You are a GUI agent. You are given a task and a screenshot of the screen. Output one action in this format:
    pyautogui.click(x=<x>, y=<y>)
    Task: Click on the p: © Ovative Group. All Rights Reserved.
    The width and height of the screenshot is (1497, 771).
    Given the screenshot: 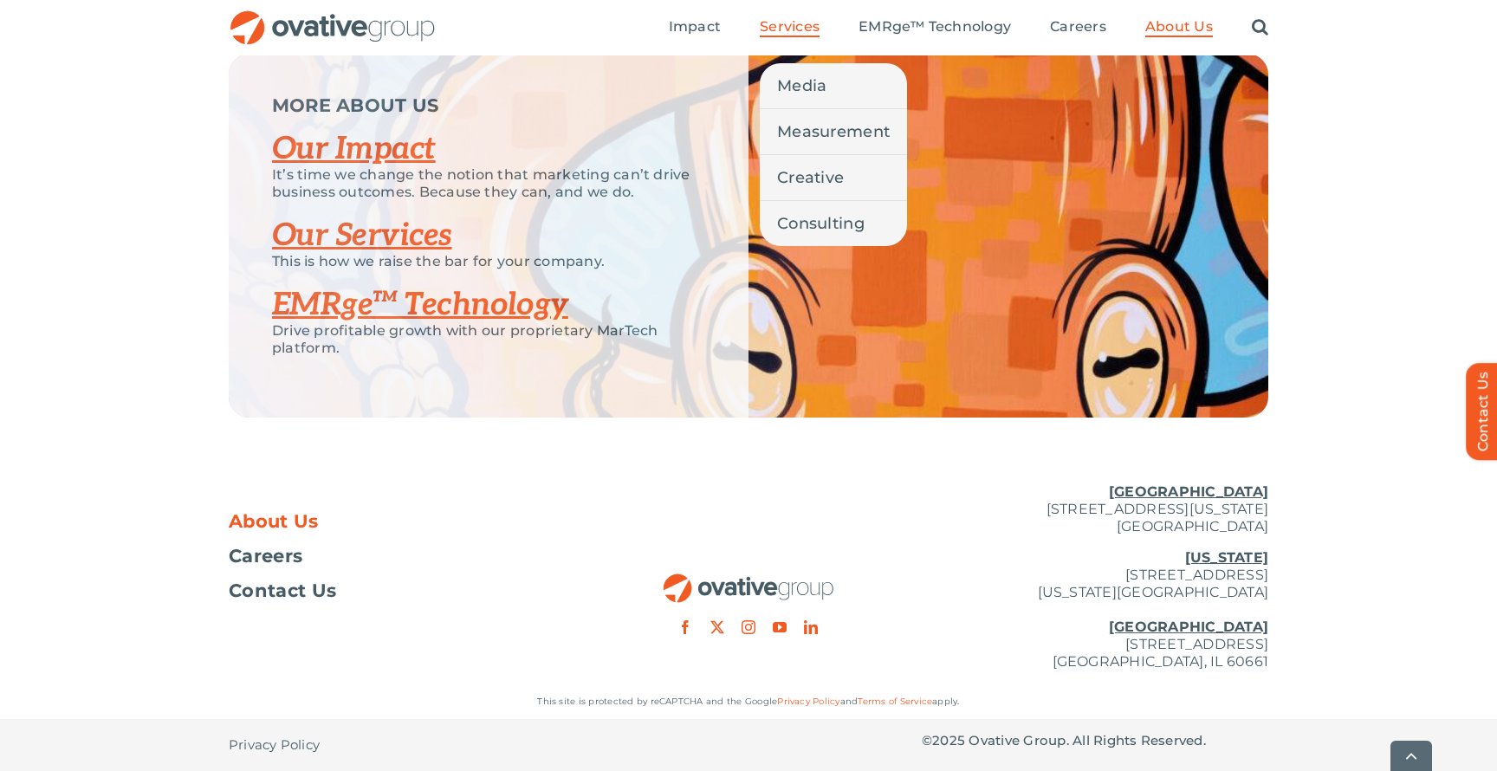 What is the action you would take?
    pyautogui.click(x=1095, y=741)
    